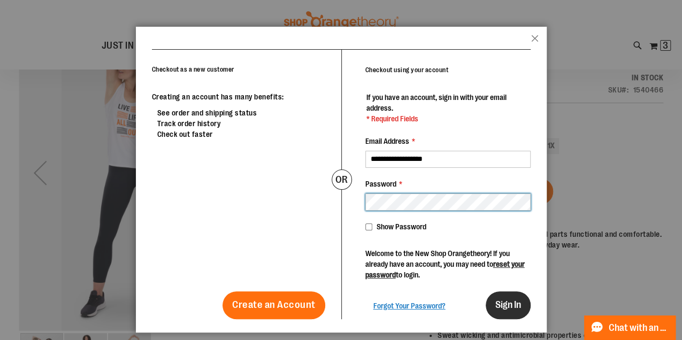 The height and width of the screenshot is (340, 682). What do you see at coordinates (342, 180) in the screenshot?
I see `div: or` at bounding box center [342, 180].